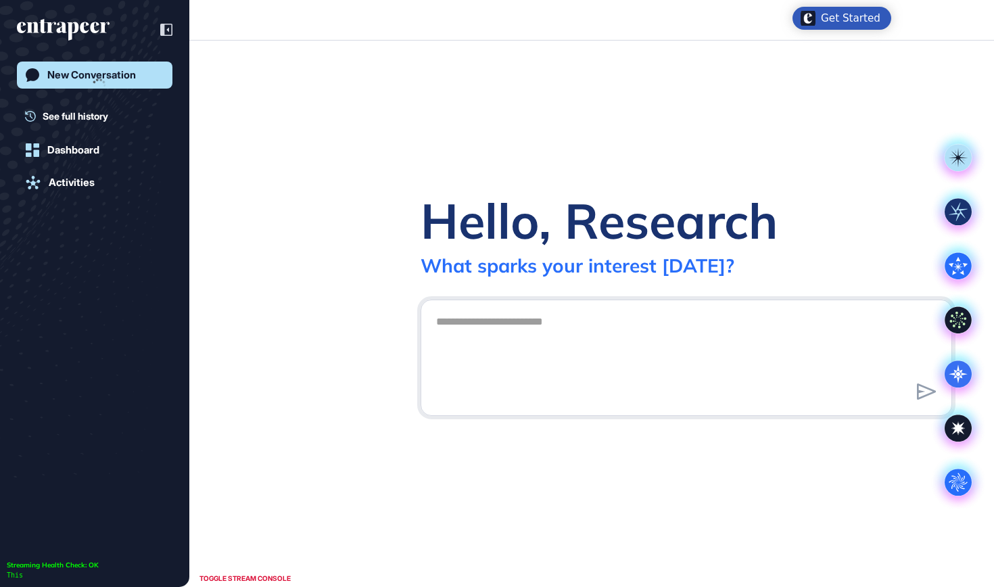 This screenshot has width=994, height=587. Describe the element at coordinates (245, 578) in the screenshot. I see `div: TOGGLE STREAM CONSOLE` at that location.